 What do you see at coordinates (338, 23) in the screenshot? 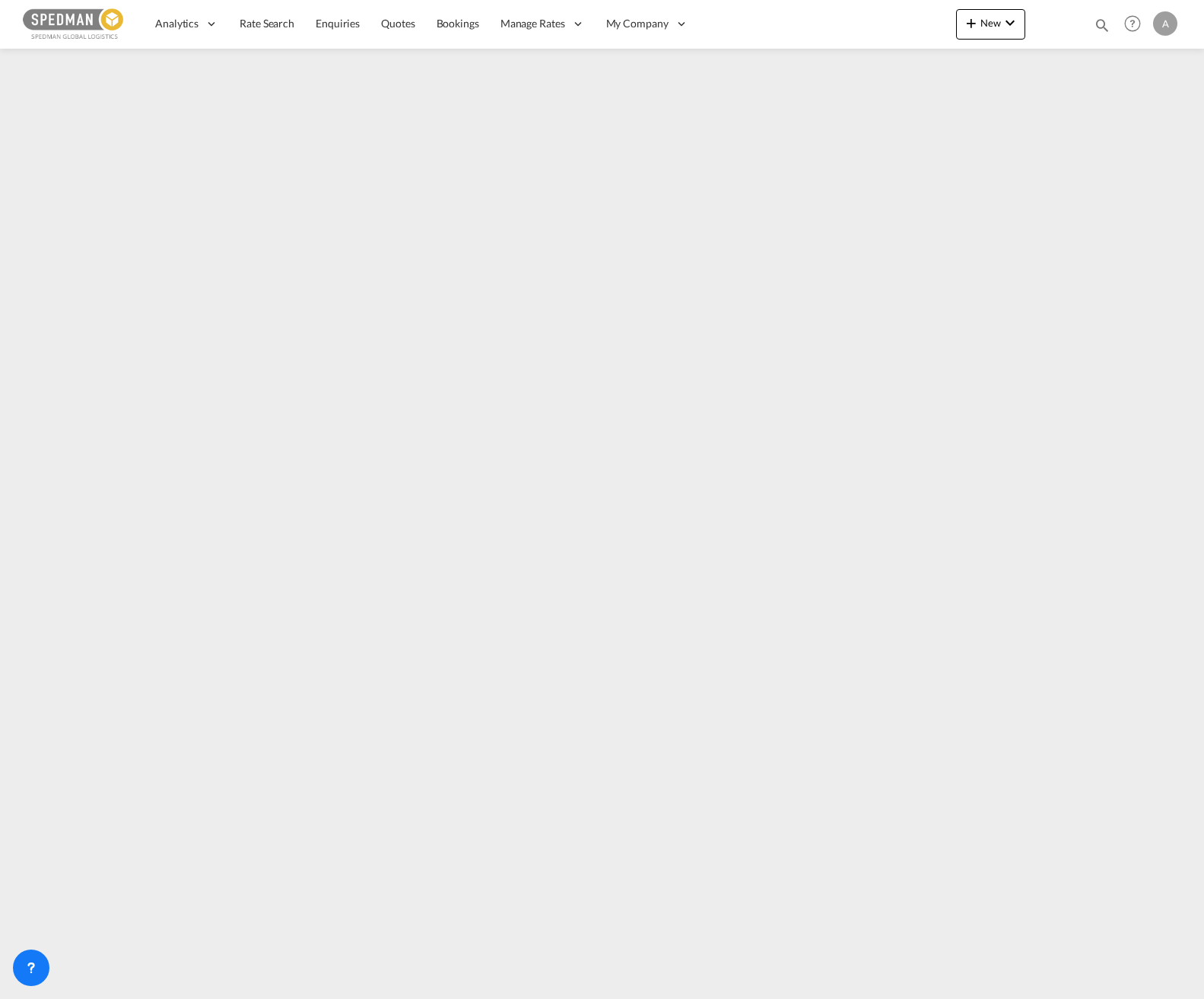
I see `span: Enquiries` at bounding box center [338, 23].